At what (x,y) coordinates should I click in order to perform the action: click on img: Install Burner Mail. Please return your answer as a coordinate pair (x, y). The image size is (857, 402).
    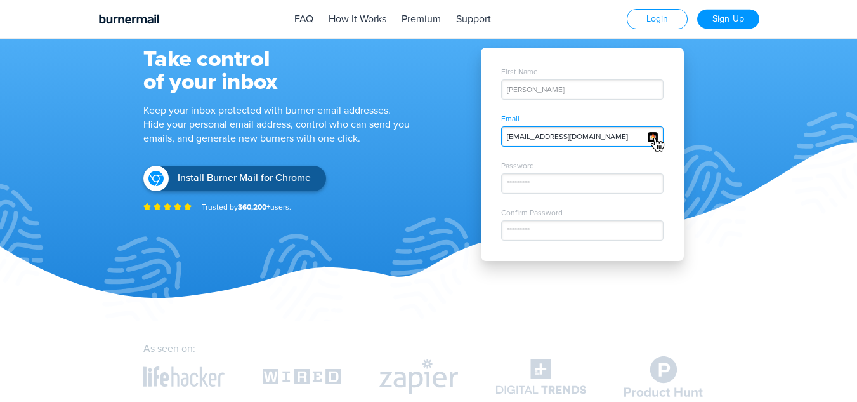
    Looking at the image, I should click on (156, 178).